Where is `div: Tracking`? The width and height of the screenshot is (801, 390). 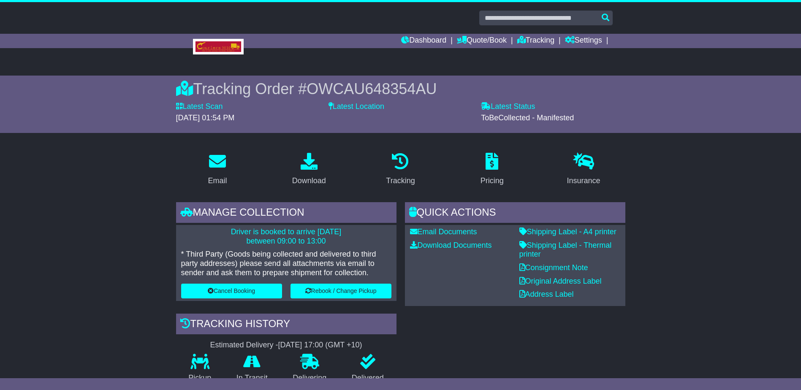
div: Tracking is located at coordinates (400, 181).